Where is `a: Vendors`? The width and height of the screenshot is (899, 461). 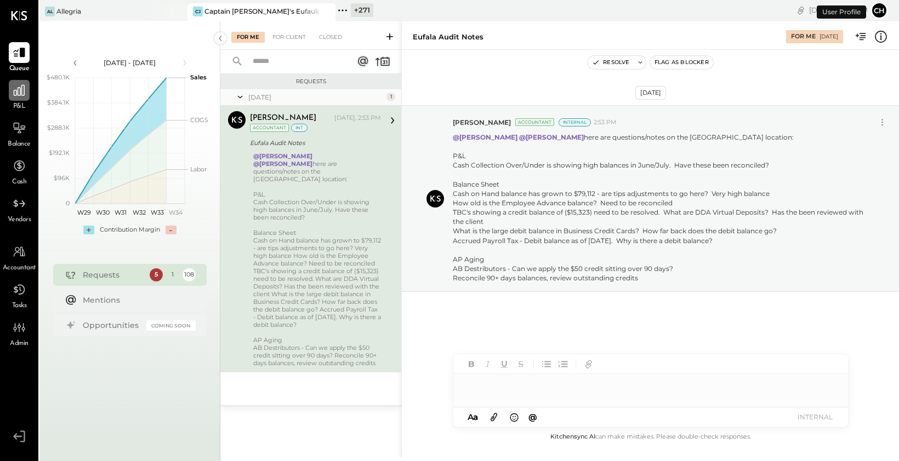 a: Vendors is located at coordinates (19, 209).